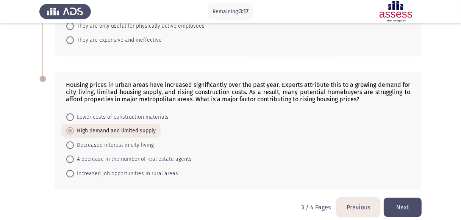 This screenshot has height=220, width=461. What do you see at coordinates (244, 11) in the screenshot?
I see `span: 3:17` at bounding box center [244, 11].